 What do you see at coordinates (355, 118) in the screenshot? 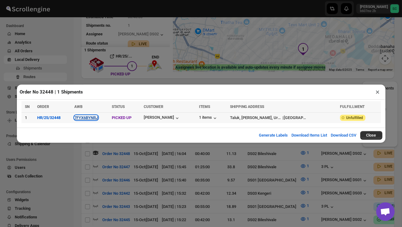
I see `span: Unfulfilled` at bounding box center [355, 118].